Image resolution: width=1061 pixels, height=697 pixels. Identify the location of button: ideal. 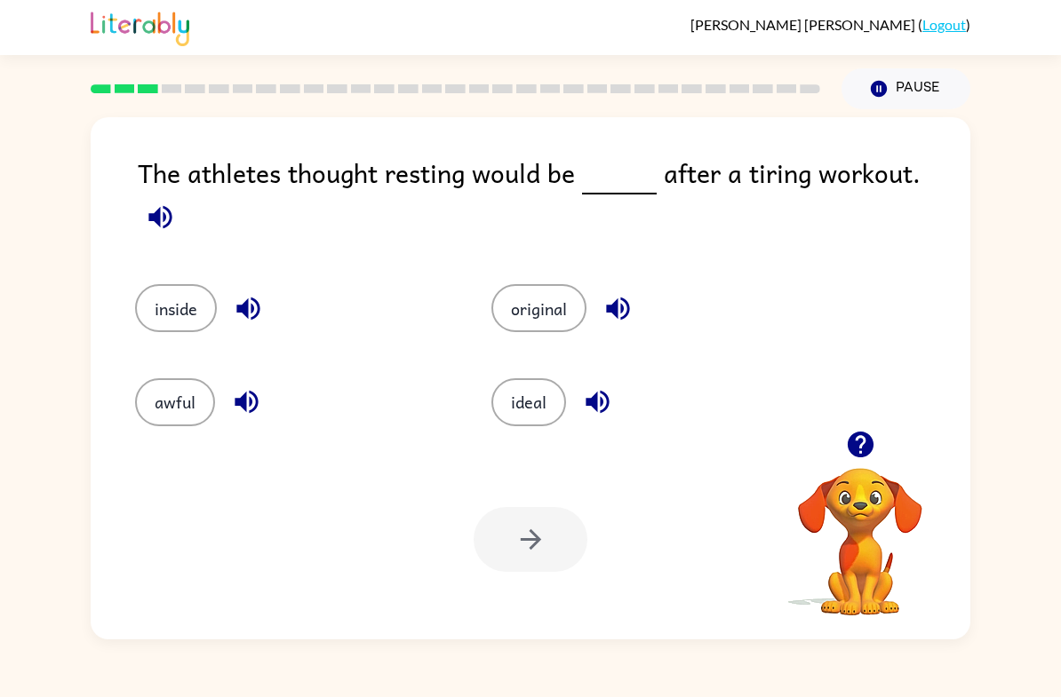
(529, 402).